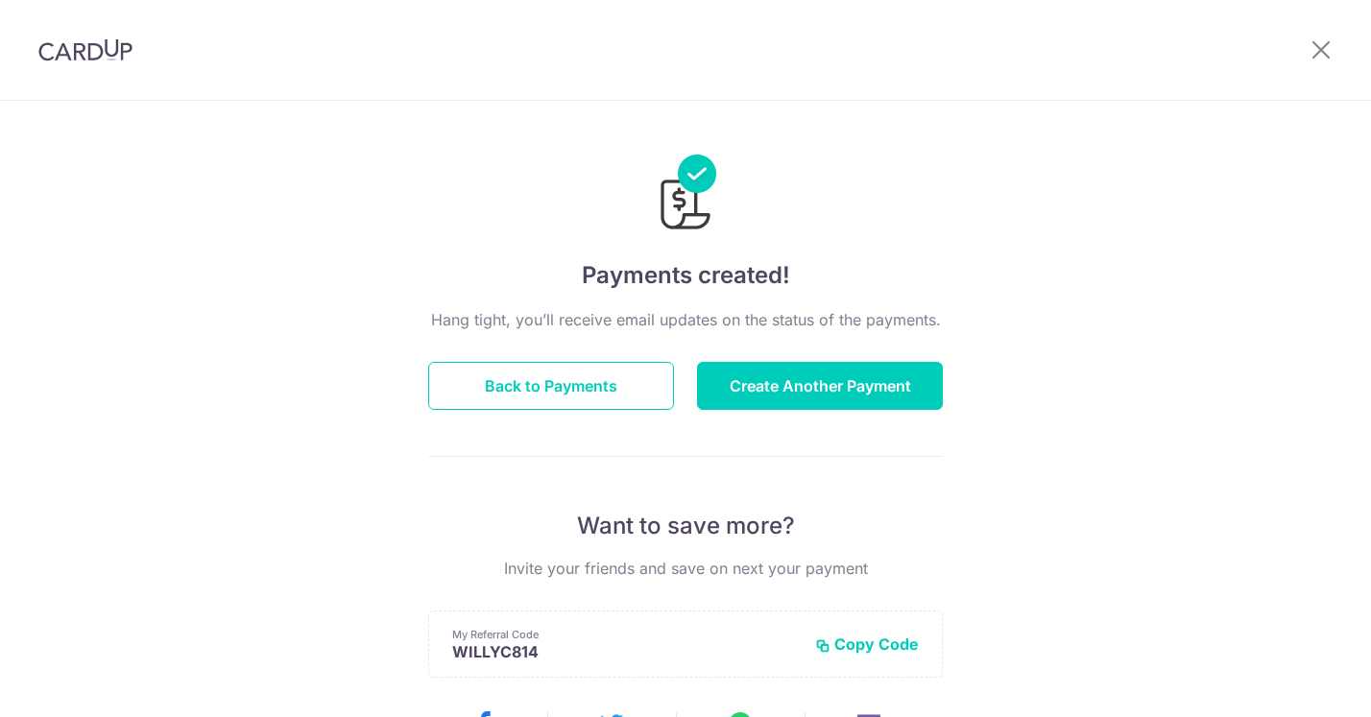  Describe the element at coordinates (626, 635) in the screenshot. I see `p: My Referral Code` at that location.